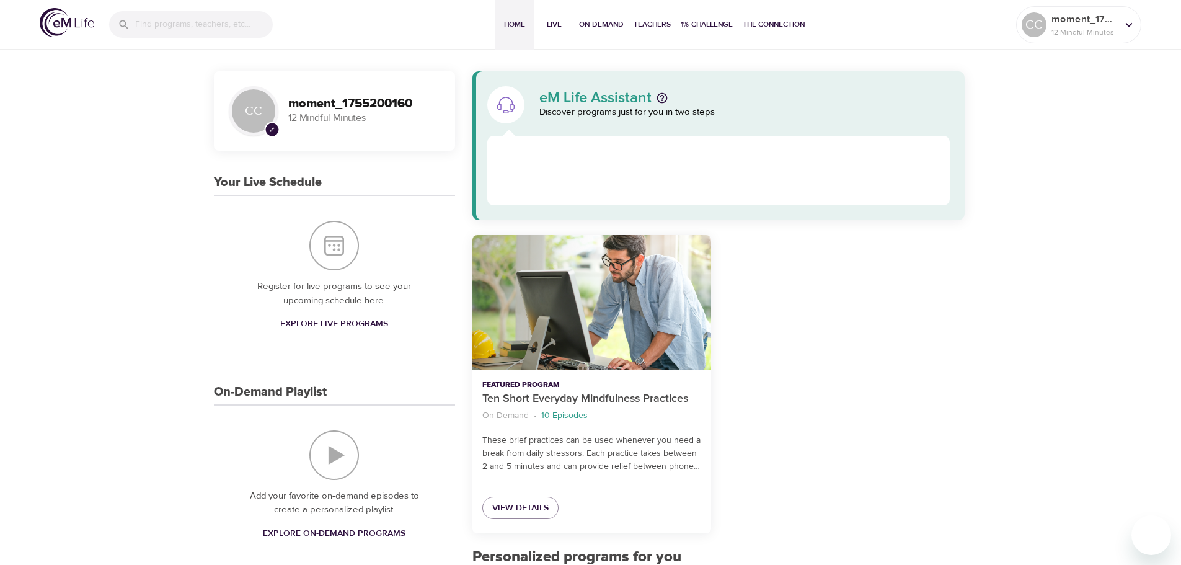  Describe the element at coordinates (745, 112) in the screenshot. I see `p: Discover programs just for you in two steps` at that location.